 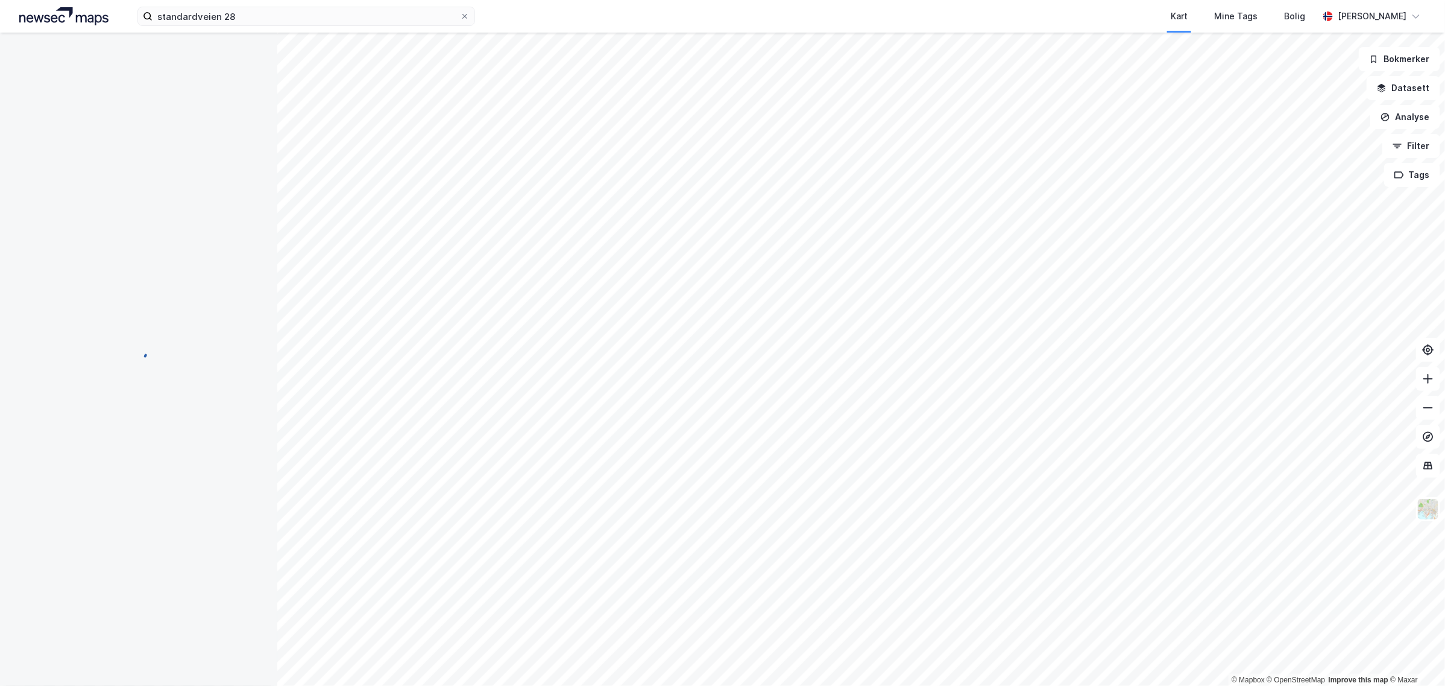 I want to click on a: Mapbox, so click(x=1248, y=680).